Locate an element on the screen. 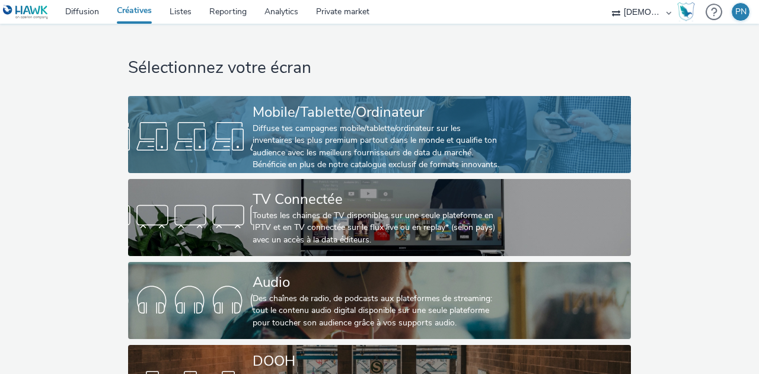 Image resolution: width=759 pixels, height=374 pixels. a: AudioDes chaînes de radio, de podcasts aux plateformes de streaming: tout le contenu audio digita... is located at coordinates (379, 301).